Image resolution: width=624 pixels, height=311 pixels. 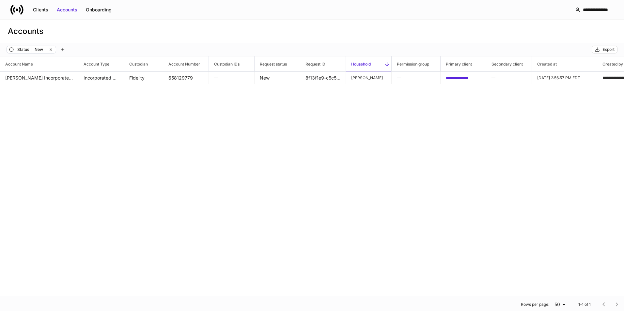 I want to click on button: Export, so click(x=605, y=50).